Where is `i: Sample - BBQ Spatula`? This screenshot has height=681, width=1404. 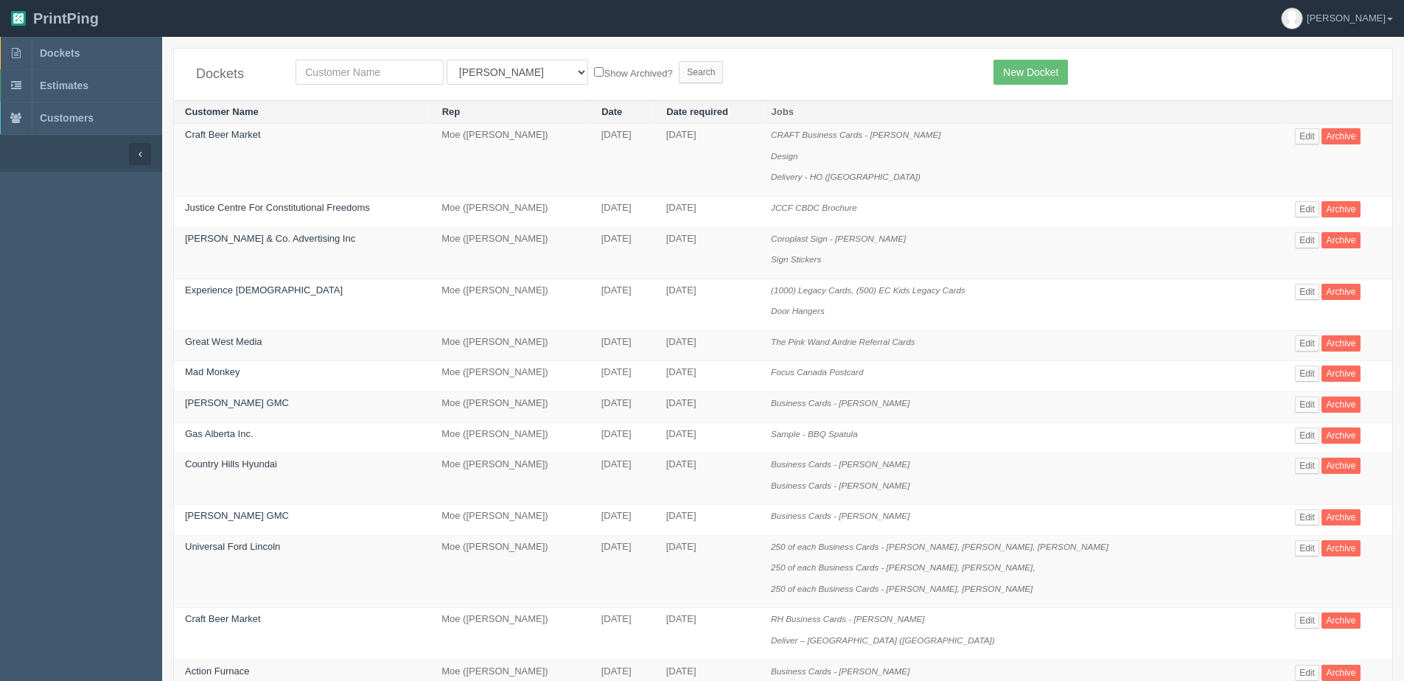 i: Sample - BBQ Spatula is located at coordinates (814, 433).